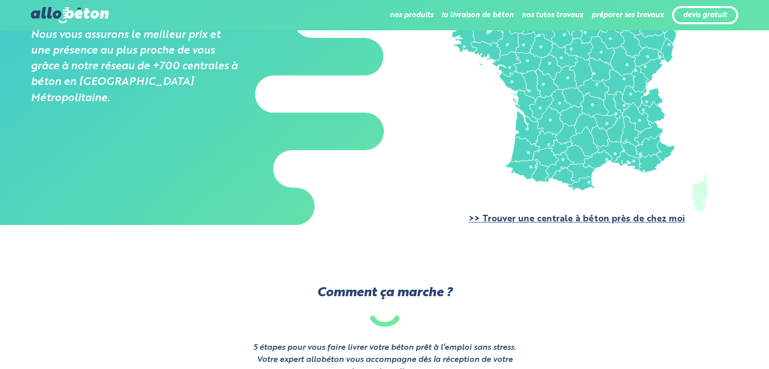 This screenshot has height=369, width=769. What do you see at coordinates (70, 15) in the screenshot?
I see `img: allobéton` at bounding box center [70, 15].